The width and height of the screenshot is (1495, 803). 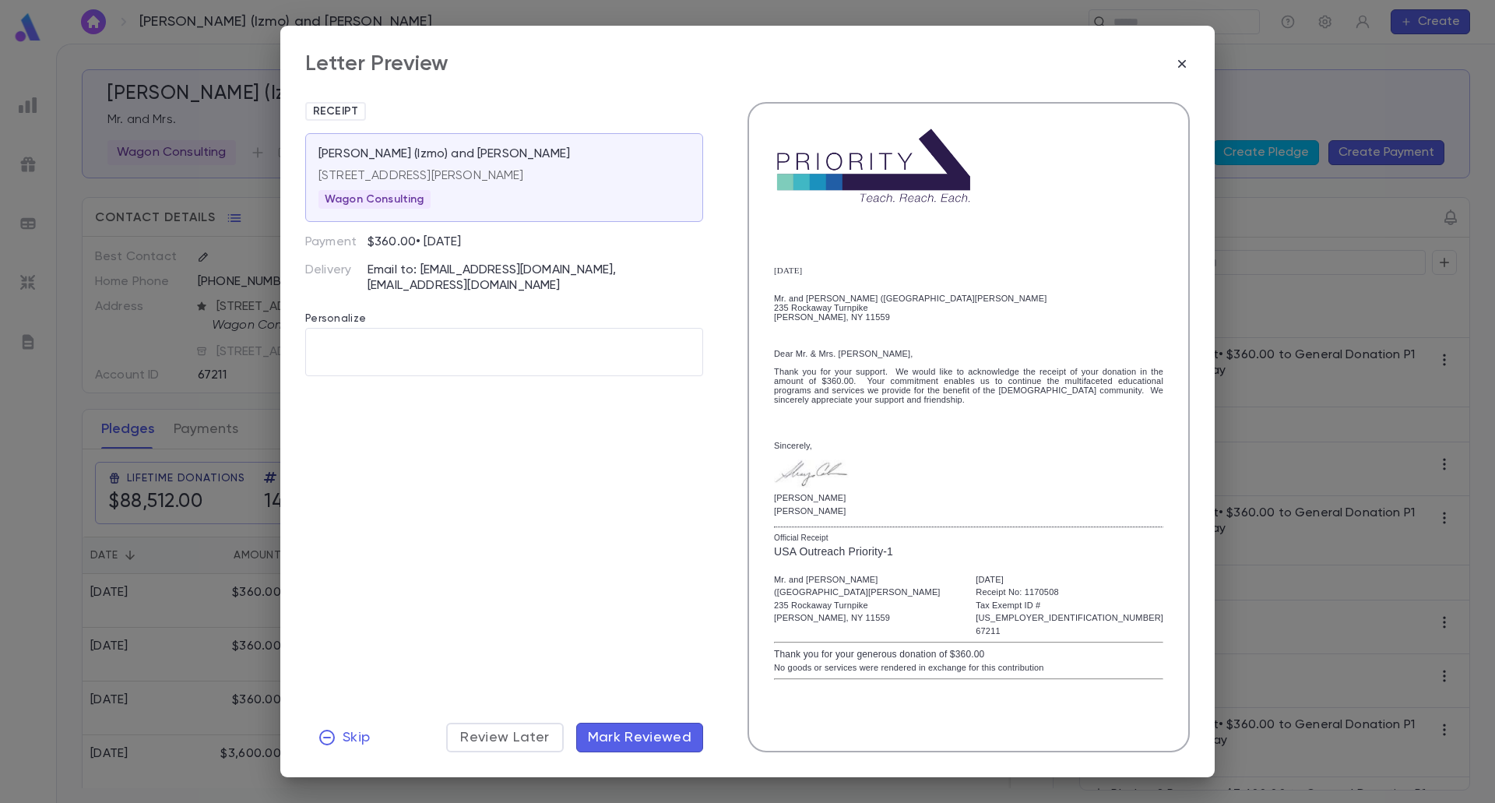 I want to click on span: Review Later, so click(x=504, y=737).